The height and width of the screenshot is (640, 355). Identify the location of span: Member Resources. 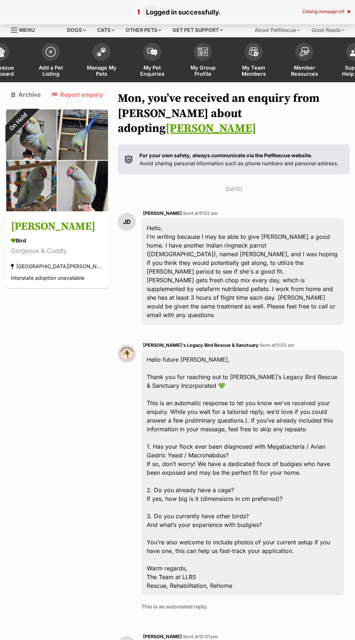
(305, 71).